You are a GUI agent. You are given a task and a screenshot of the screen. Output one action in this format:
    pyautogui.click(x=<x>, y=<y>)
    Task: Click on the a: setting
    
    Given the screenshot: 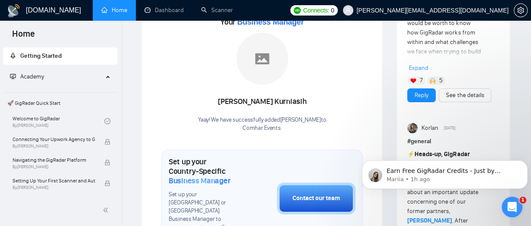 What is the action you would take?
    pyautogui.click(x=521, y=10)
    